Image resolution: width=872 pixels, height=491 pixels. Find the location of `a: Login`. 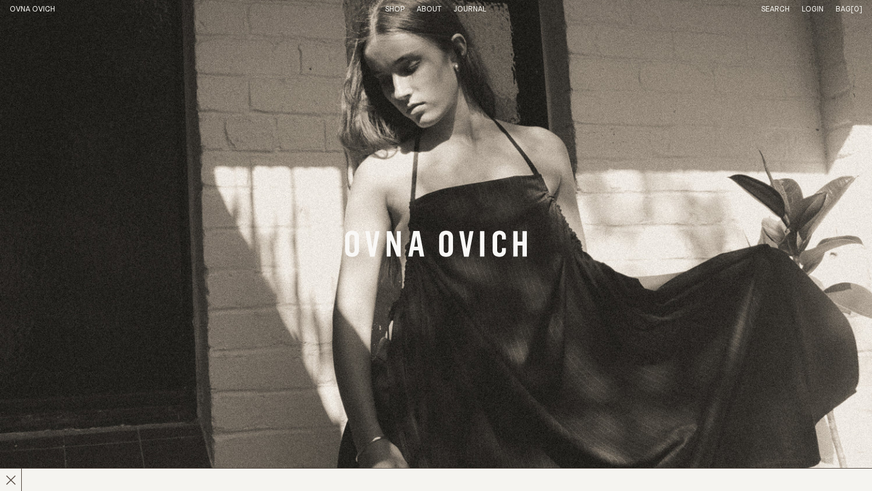

a: Login is located at coordinates (812, 9).